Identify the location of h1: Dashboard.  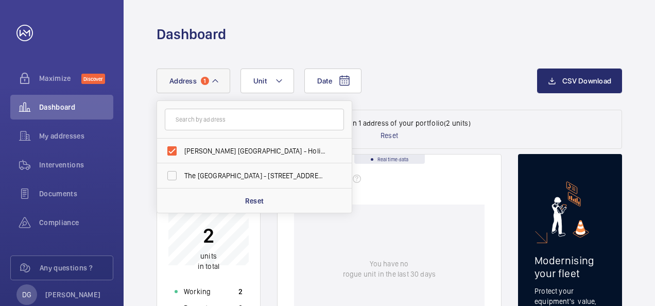
(191, 34).